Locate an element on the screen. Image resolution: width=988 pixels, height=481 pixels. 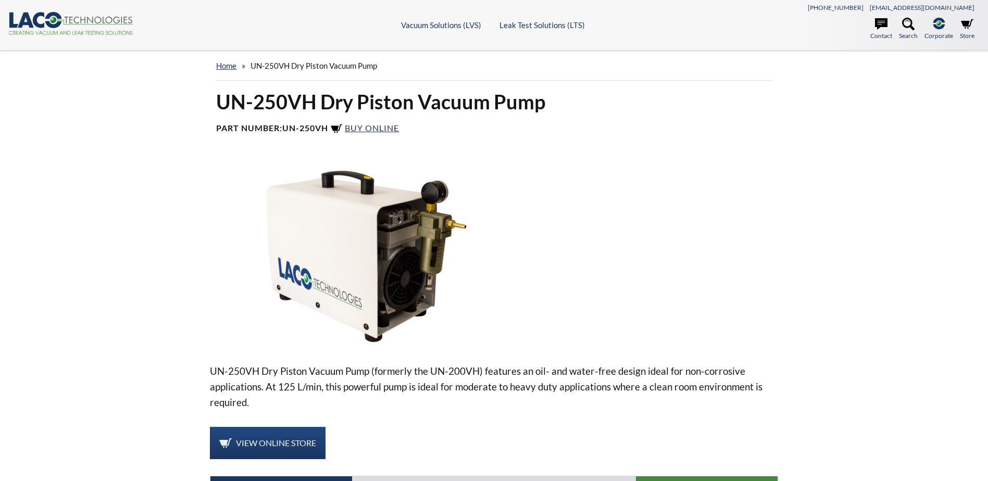
b: UN-250VH is located at coordinates (305, 128).